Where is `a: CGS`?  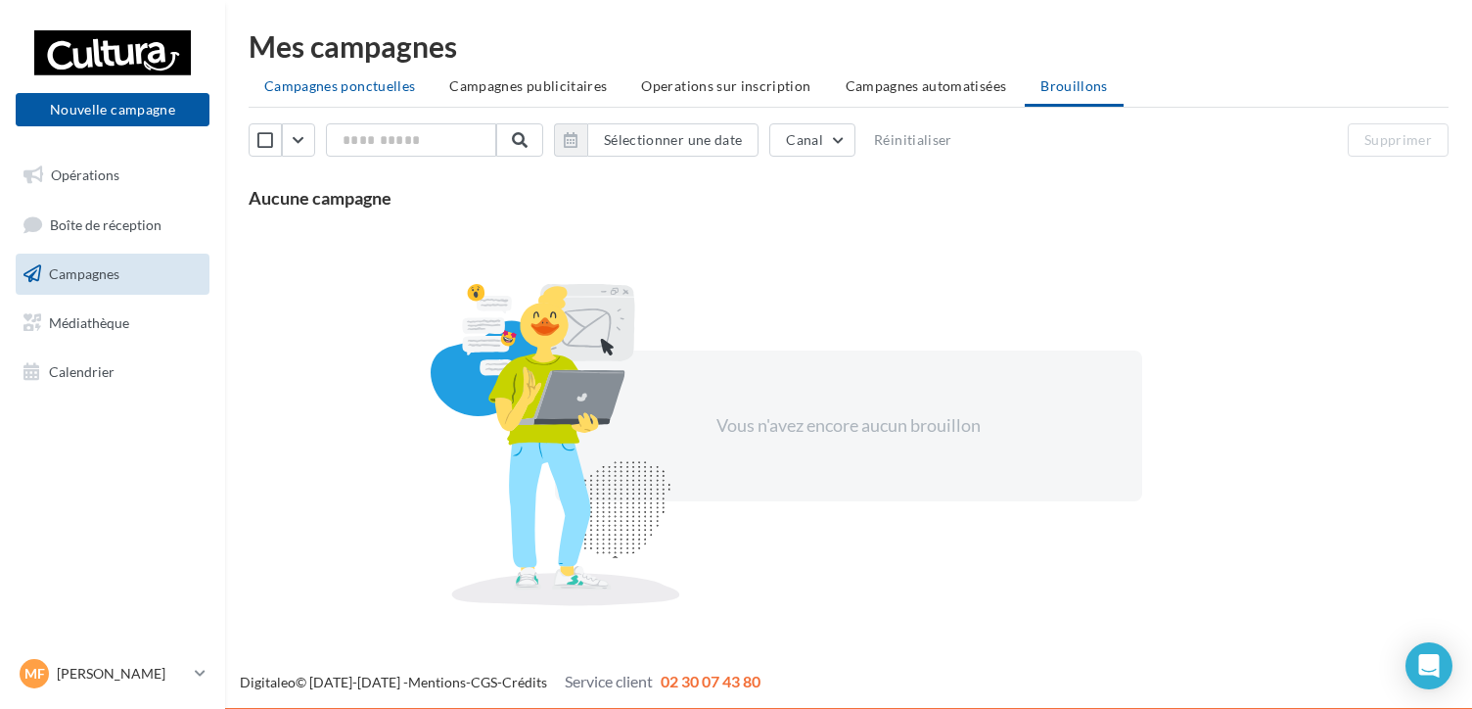 a: CGS is located at coordinates (484, 681).